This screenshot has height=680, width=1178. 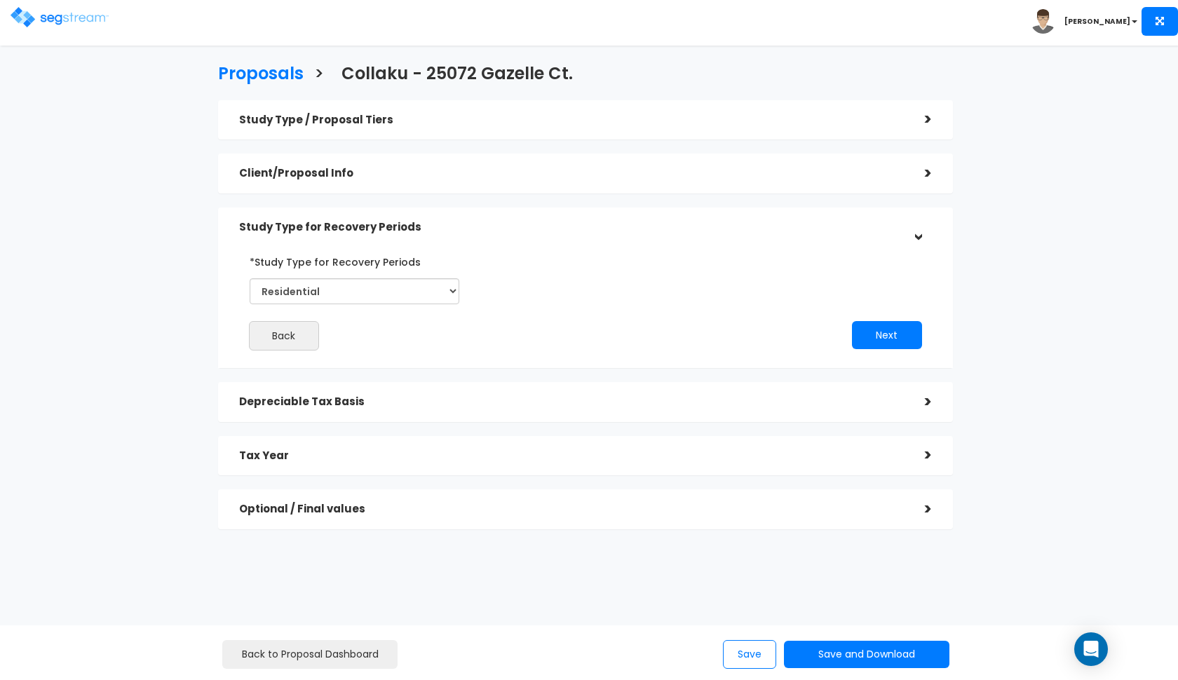 I want to click on button: Save and Download, so click(x=866, y=654).